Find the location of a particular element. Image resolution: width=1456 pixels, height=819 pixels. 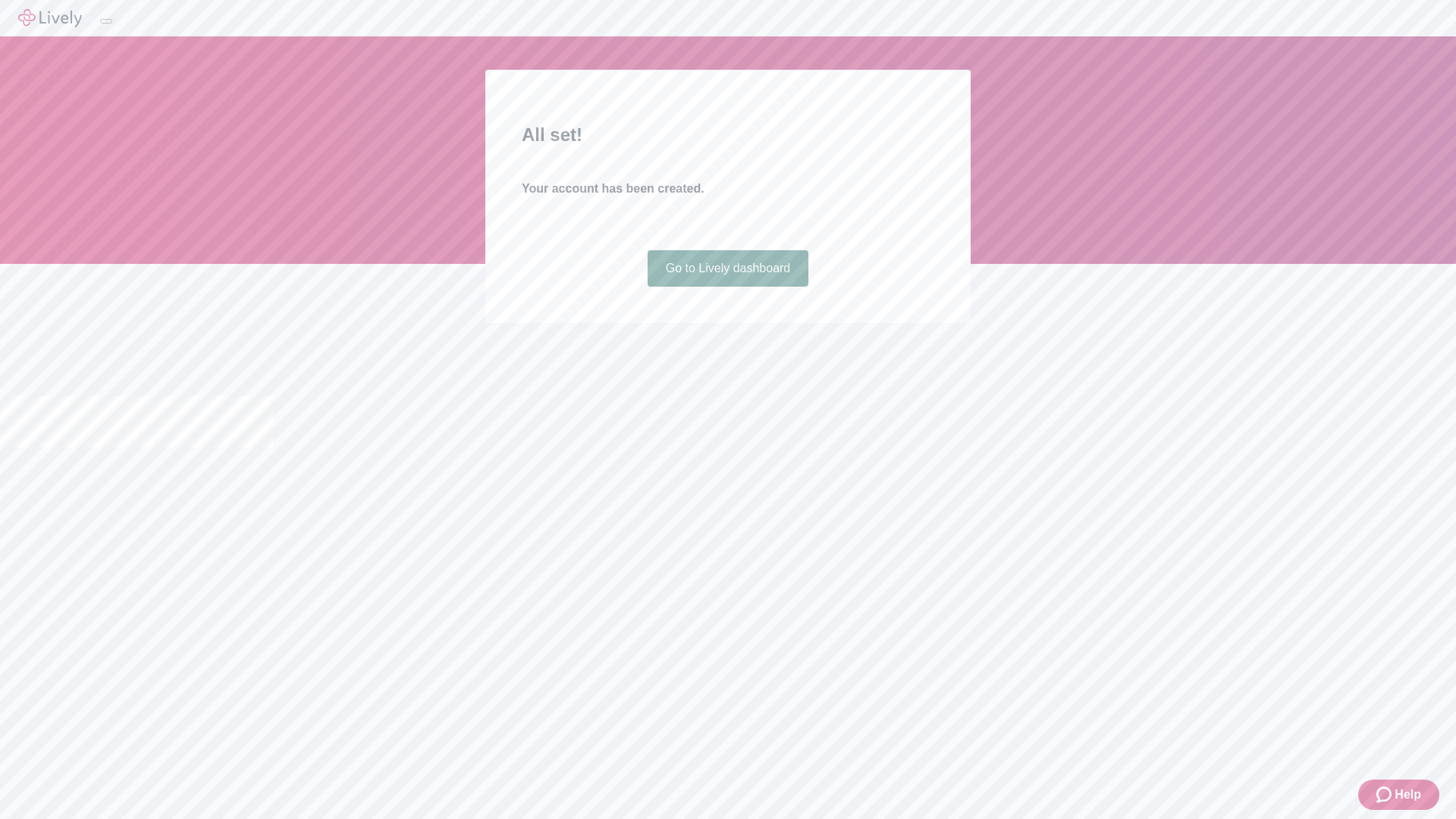

h4: Your account has been created. is located at coordinates (728, 189).